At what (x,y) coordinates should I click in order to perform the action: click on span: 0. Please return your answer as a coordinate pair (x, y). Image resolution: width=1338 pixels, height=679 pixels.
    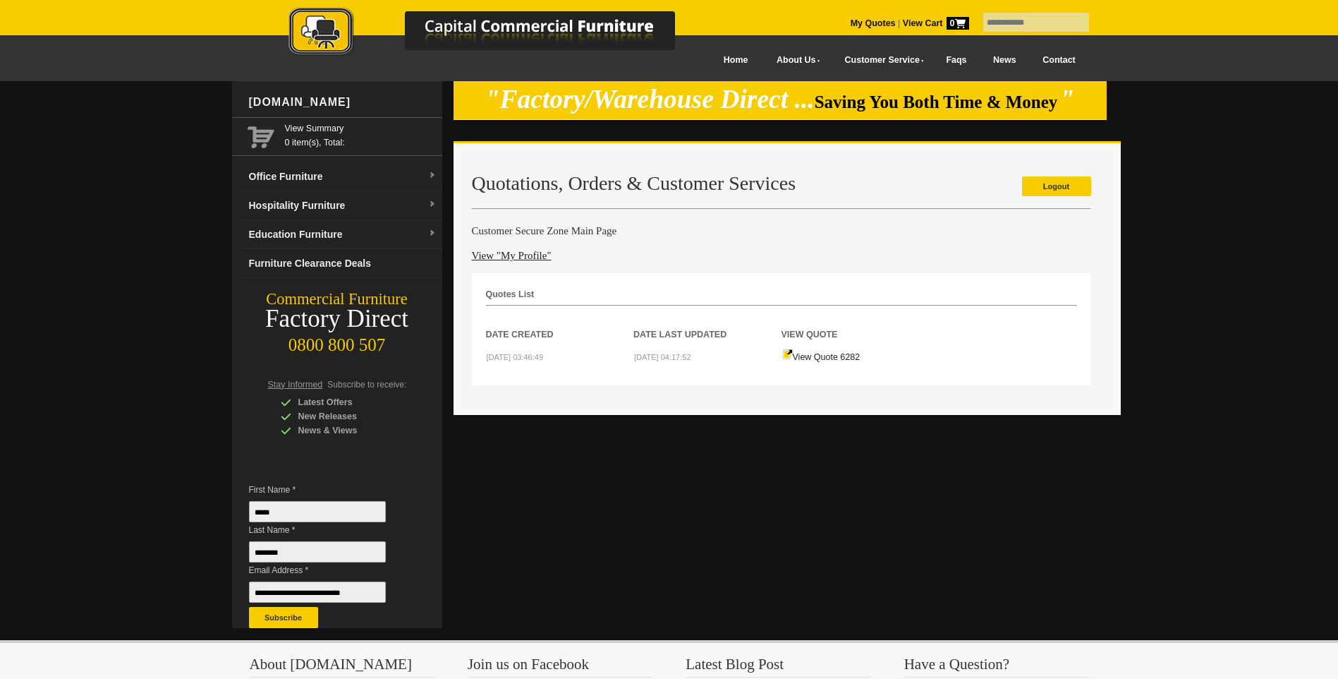
    Looking at the image, I should click on (958, 23).